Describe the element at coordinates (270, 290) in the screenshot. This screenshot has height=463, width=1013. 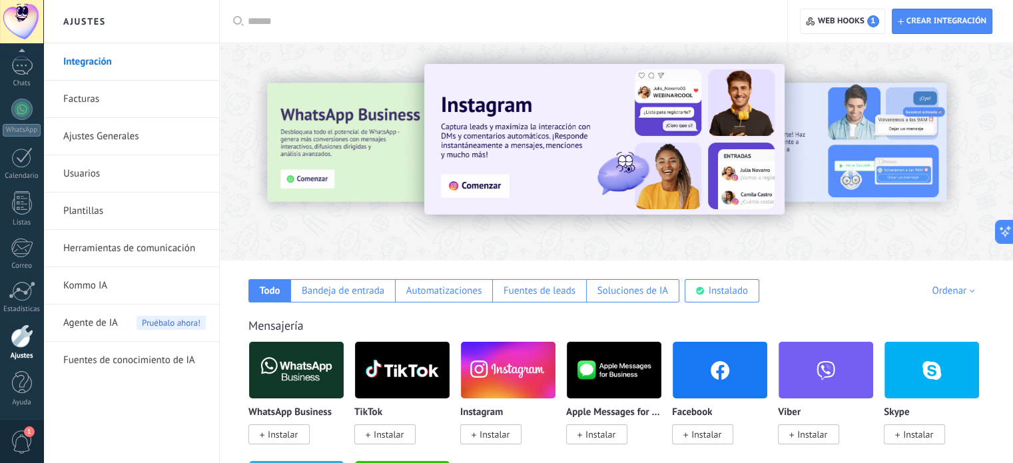
I see `div: Todo` at that location.